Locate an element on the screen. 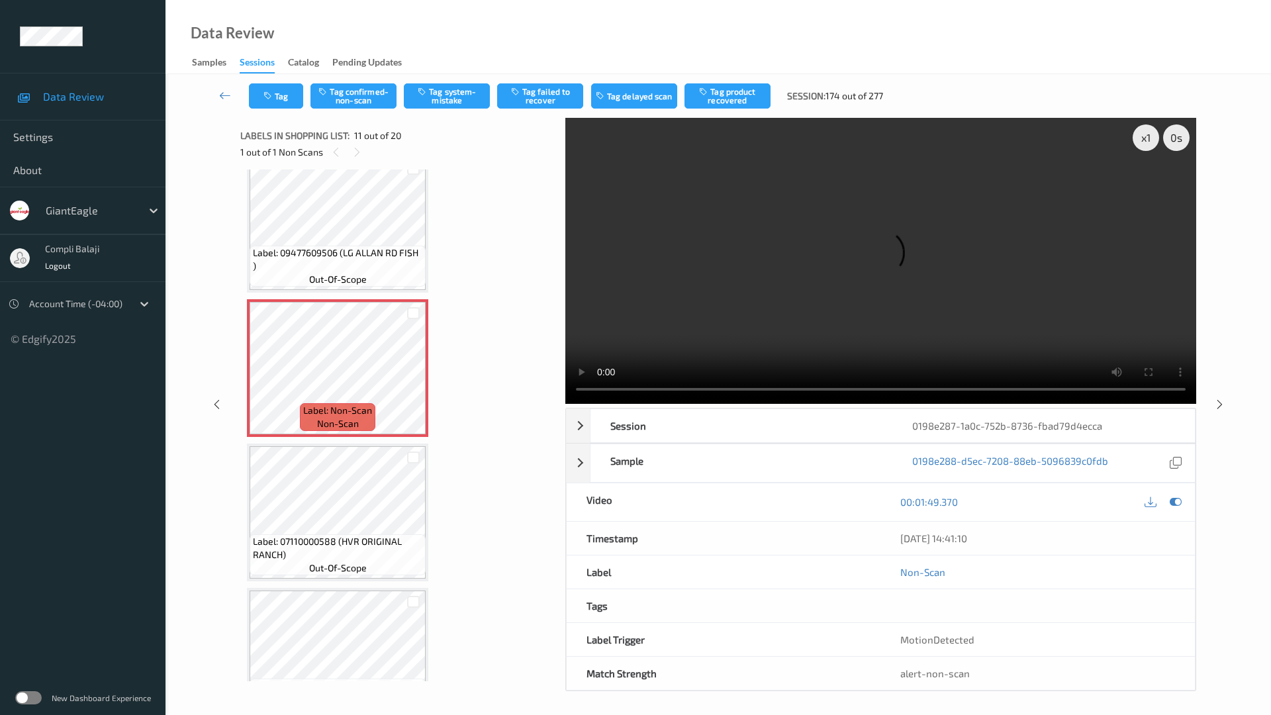 The image size is (1271, 715). button: Tag delayed scan is located at coordinates (634, 96).